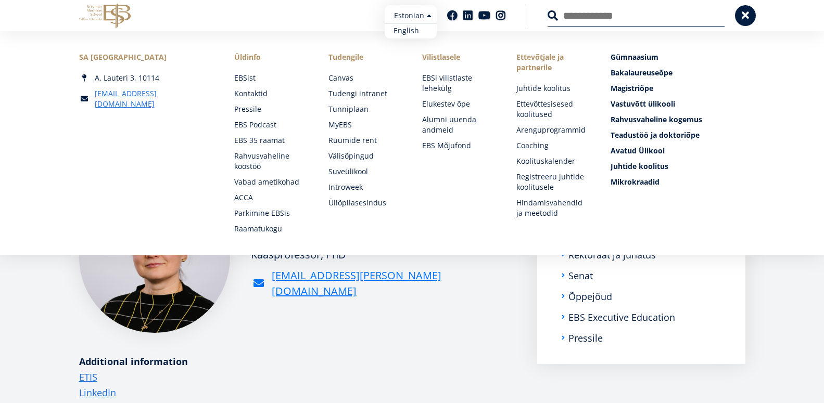 Image resolution: width=824 pixels, height=403 pixels. What do you see at coordinates (271, 57) in the screenshot?
I see `span: Üldinfo` at bounding box center [271, 57].